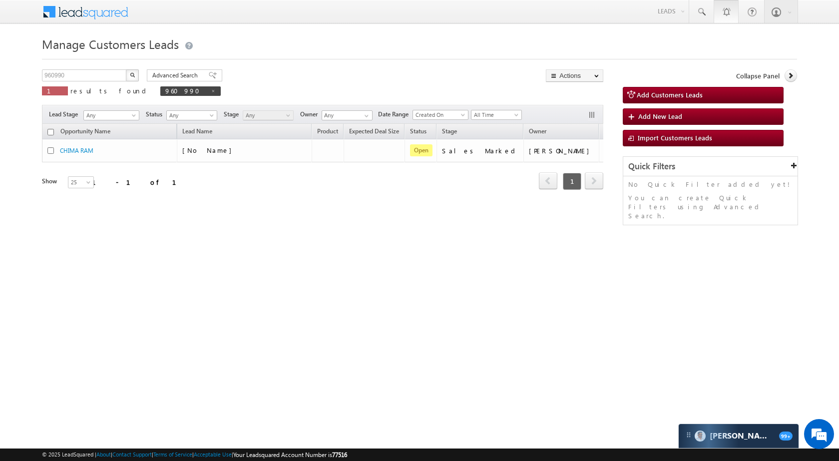  I want to click on div: 1 - 1 of 1, so click(140, 182).